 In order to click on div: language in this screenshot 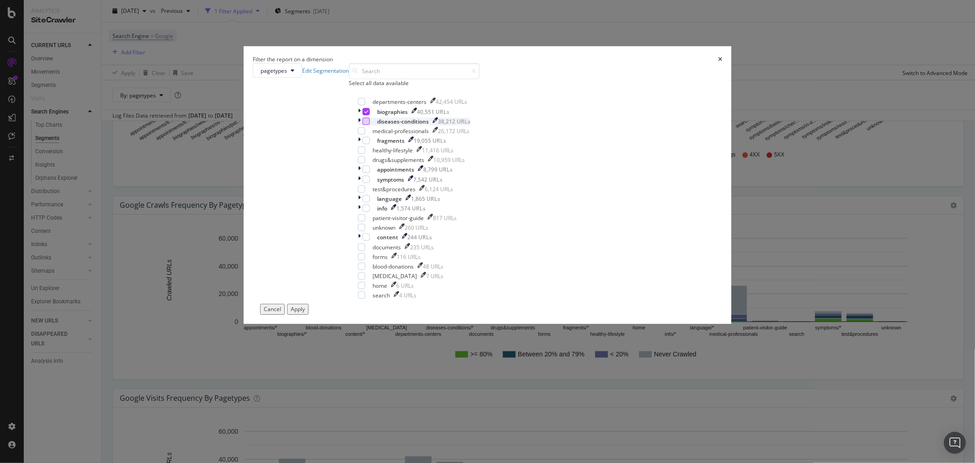, I will do `click(390, 198)`.